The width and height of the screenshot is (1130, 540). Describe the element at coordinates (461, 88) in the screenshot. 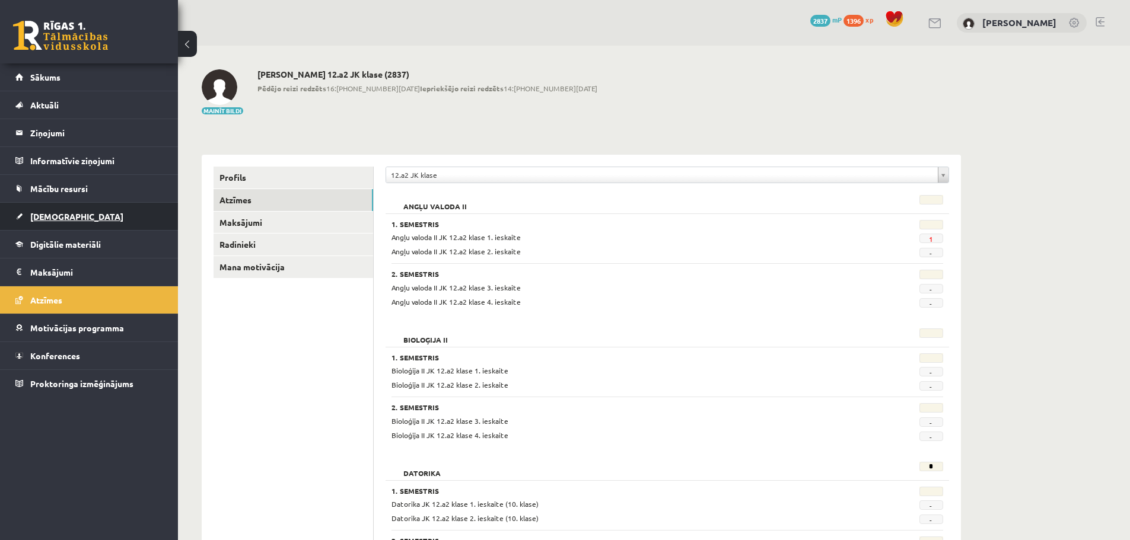

I see `b: Iepriekšējo reizi redzēts` at that location.